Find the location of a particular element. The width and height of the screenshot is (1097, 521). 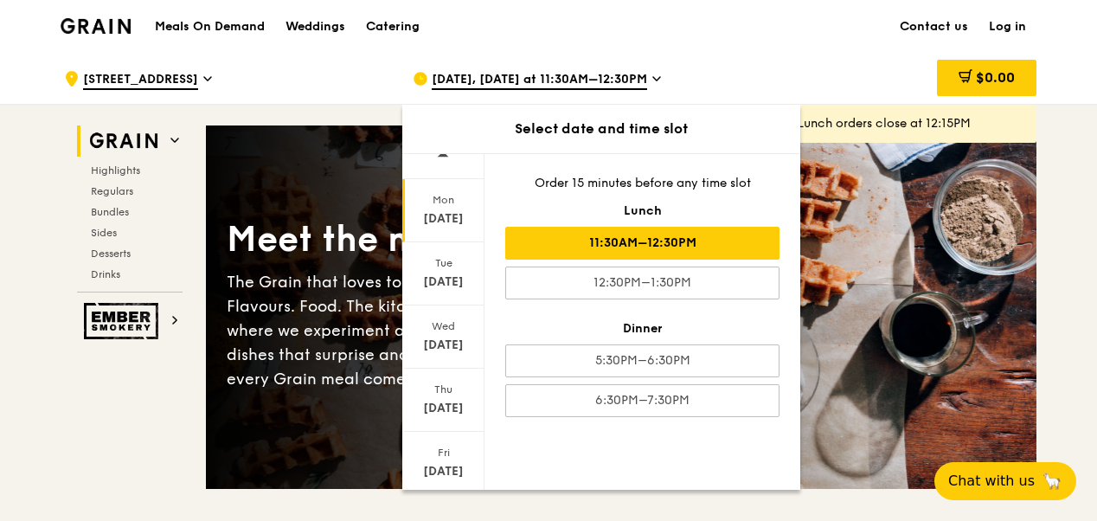

a: Catering is located at coordinates (393, 27).